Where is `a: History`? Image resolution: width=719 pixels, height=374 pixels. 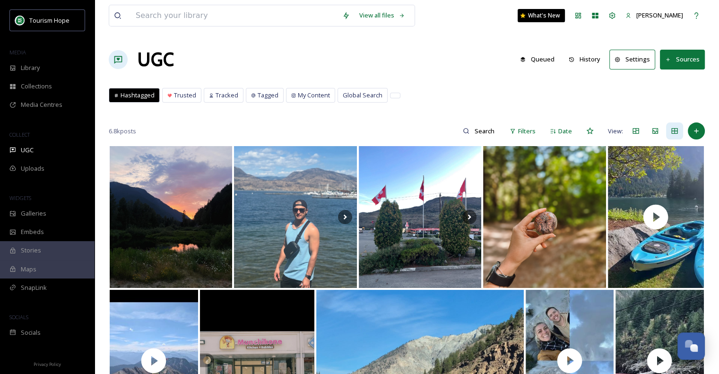
a: History is located at coordinates (587, 59).